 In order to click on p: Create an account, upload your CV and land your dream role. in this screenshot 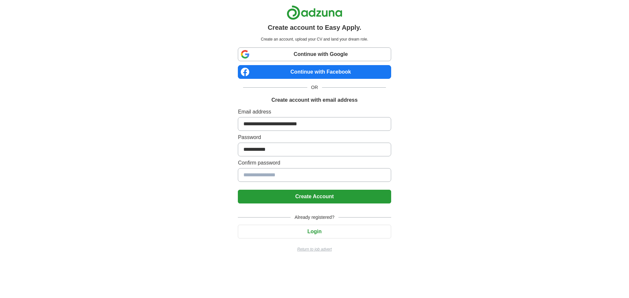, I will do `click(314, 39)`.